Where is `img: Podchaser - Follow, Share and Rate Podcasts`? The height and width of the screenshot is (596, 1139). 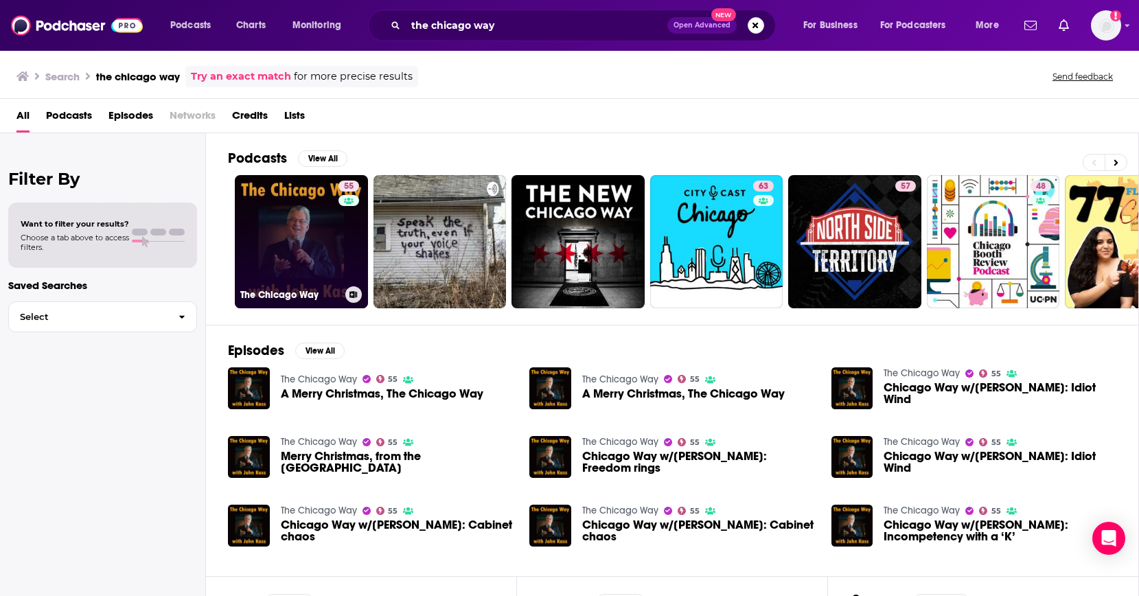 img: Podchaser - Follow, Share and Rate Podcasts is located at coordinates (77, 25).